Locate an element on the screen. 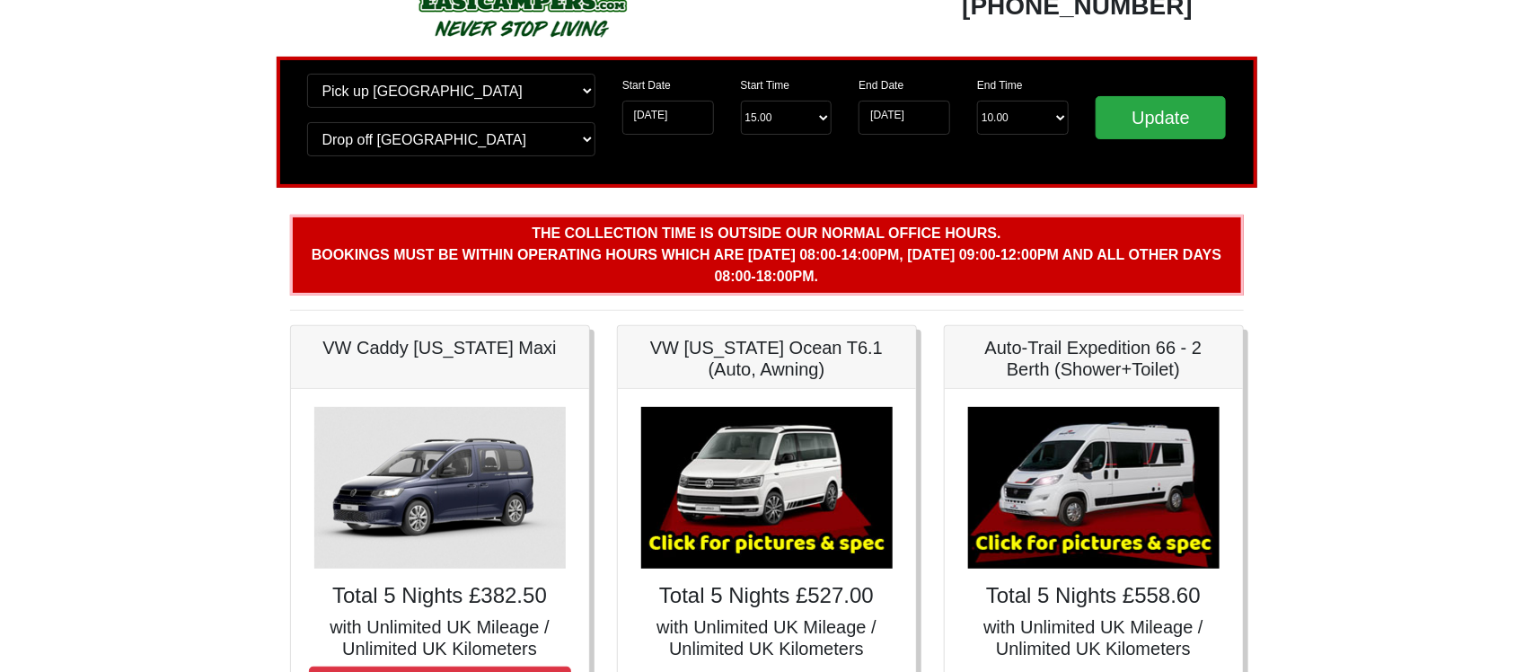 The image size is (1533, 672). label: Start Time is located at coordinates (765, 85).